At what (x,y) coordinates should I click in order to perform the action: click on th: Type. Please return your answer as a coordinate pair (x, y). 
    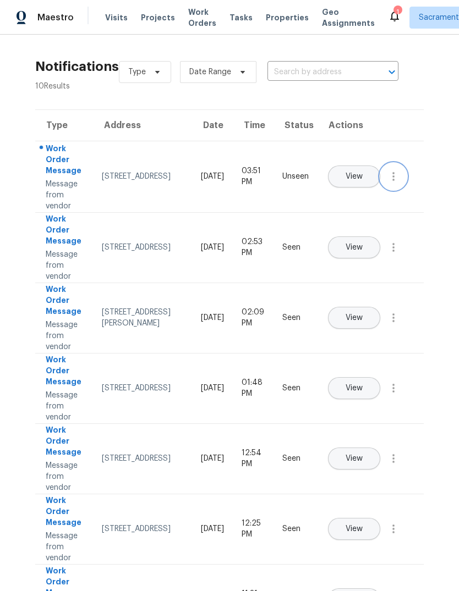
    Looking at the image, I should click on (64, 125).